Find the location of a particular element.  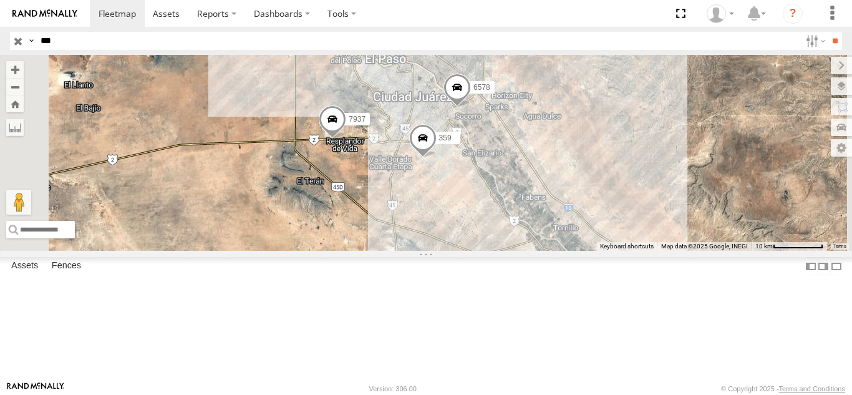

button: Keyboard shortcuts is located at coordinates (627, 246).